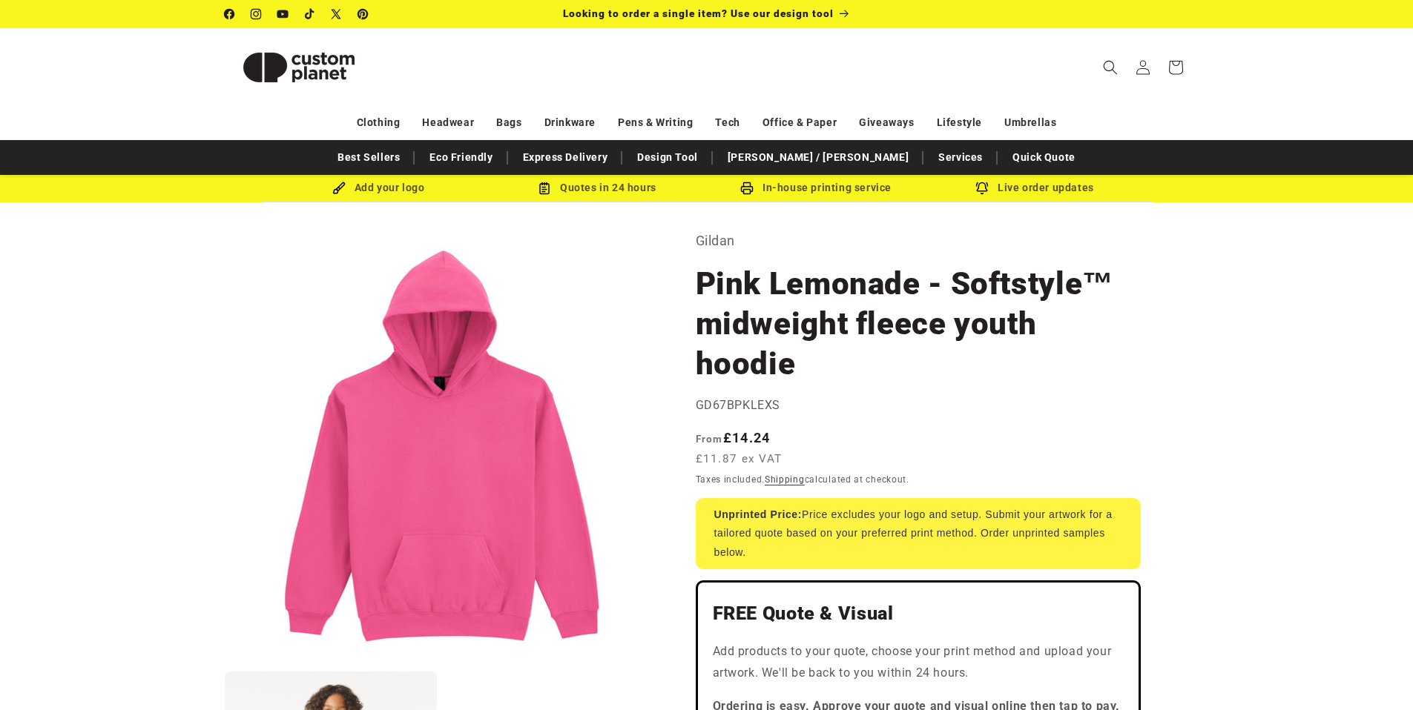  What do you see at coordinates (738, 405) in the screenshot?
I see `span: GD67BPKLEXS` at bounding box center [738, 405].